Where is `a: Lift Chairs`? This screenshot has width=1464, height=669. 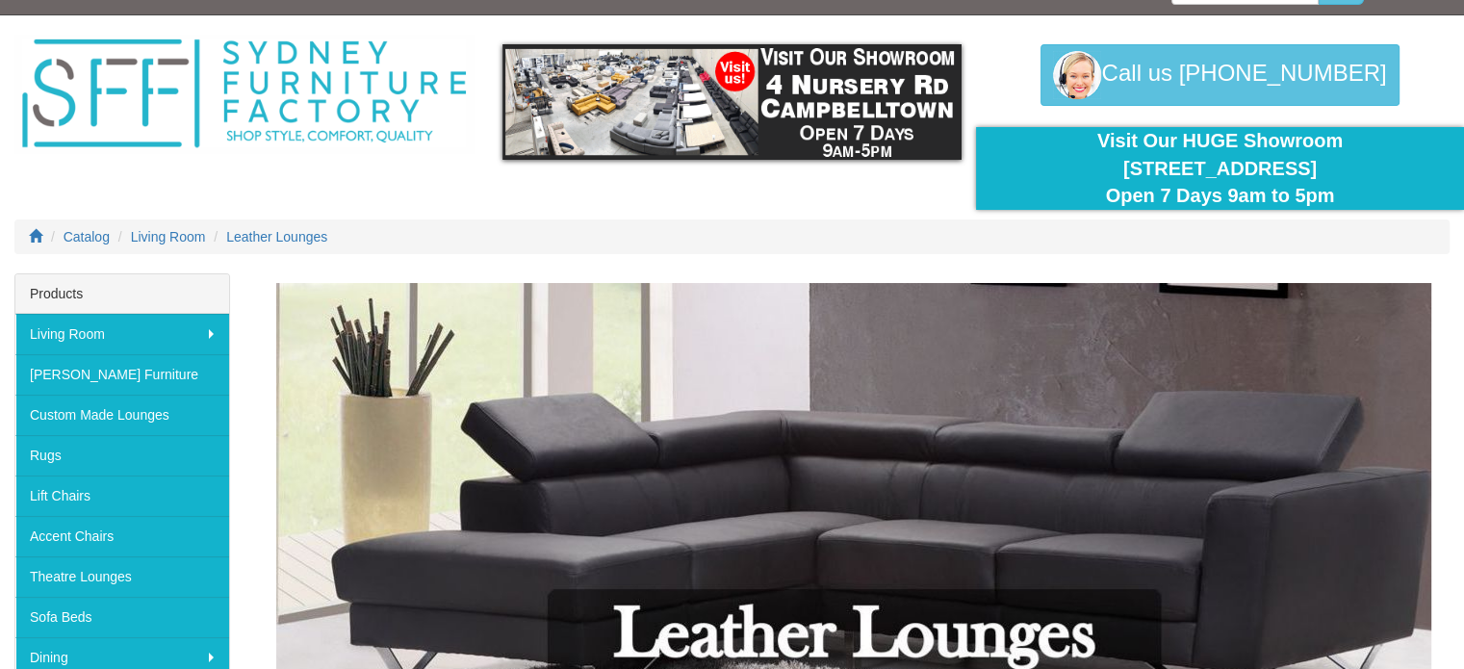 a: Lift Chairs is located at coordinates (122, 496).